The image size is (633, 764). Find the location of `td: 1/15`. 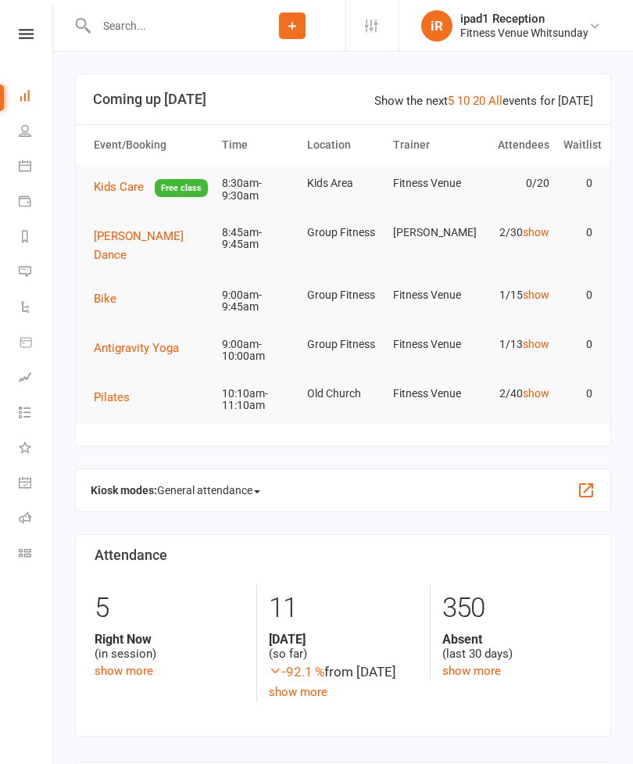

td: 1/15 is located at coordinates (514, 295).